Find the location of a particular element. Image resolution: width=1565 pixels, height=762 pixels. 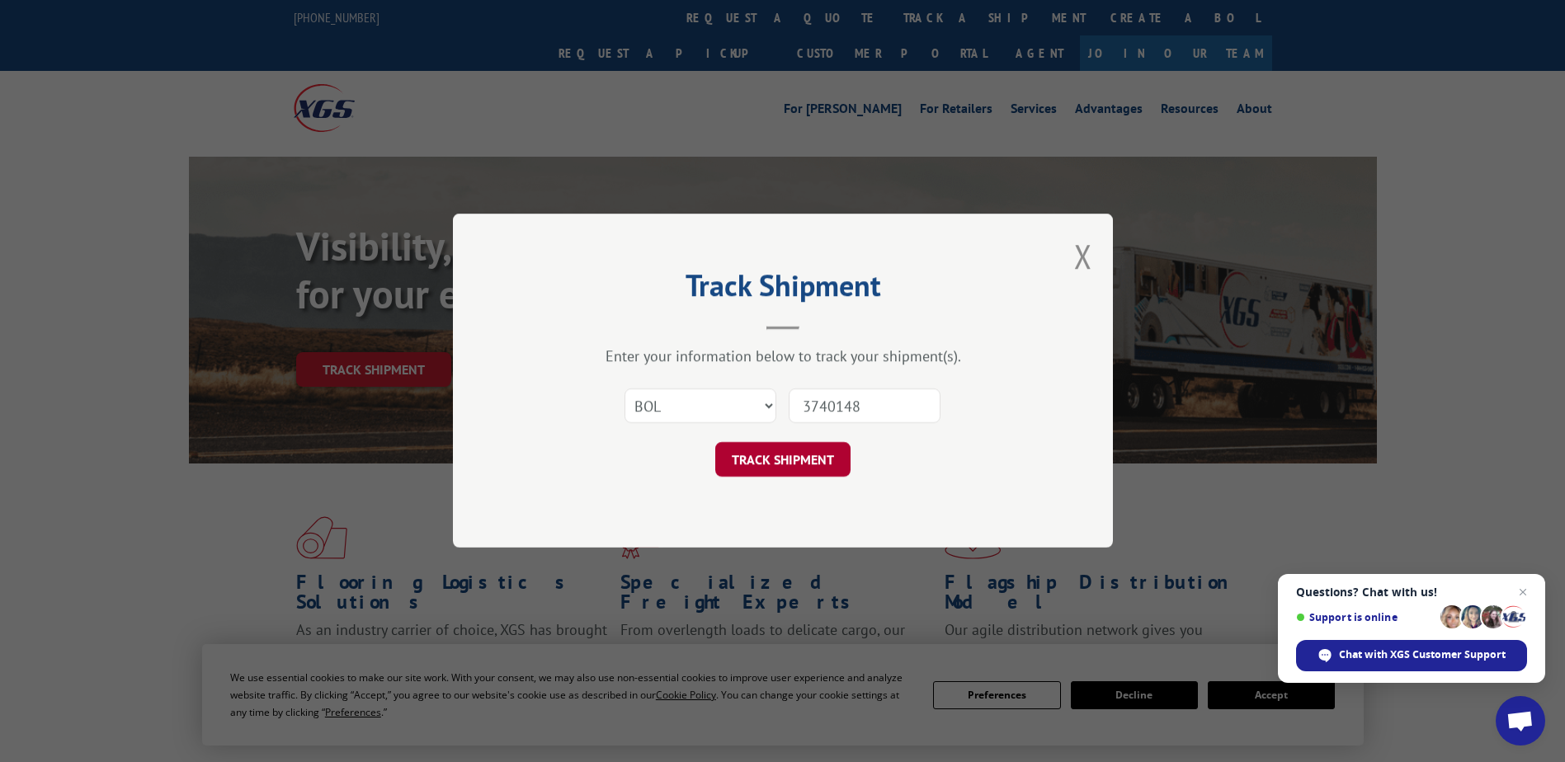

button: Close modal is located at coordinates (1083, 256).